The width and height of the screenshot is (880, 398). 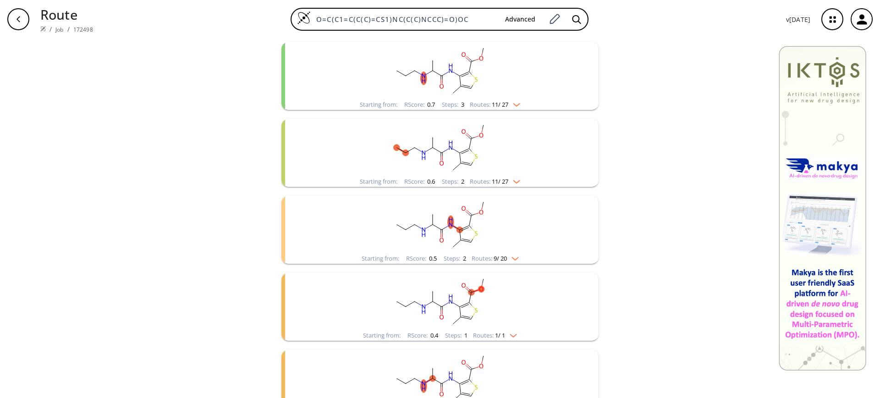 What do you see at coordinates (500, 259) in the screenshot?
I see `span: 9 / 20` at bounding box center [500, 259].